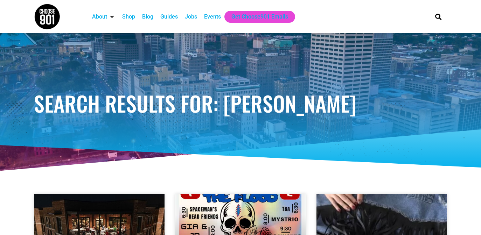 This screenshot has height=235, width=481. What do you see at coordinates (438, 16) in the screenshot?
I see `div: Search` at bounding box center [438, 16].